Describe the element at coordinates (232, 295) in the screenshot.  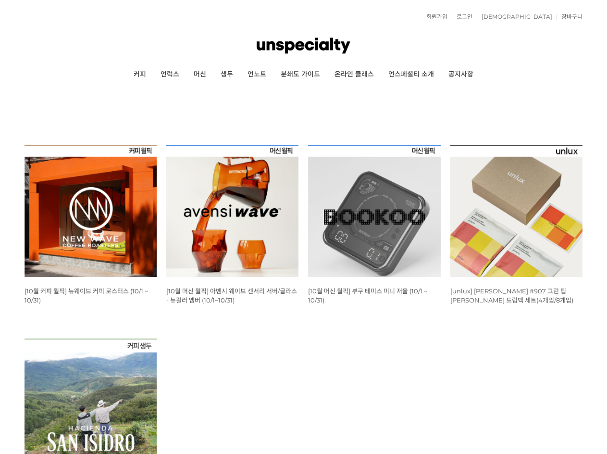
I see `span: [10월 머신 월픽] 아벤시 웨이브 센서리 서버/글라스 - 뉴컬러 앰버 (10/1~10/31)` at that location.